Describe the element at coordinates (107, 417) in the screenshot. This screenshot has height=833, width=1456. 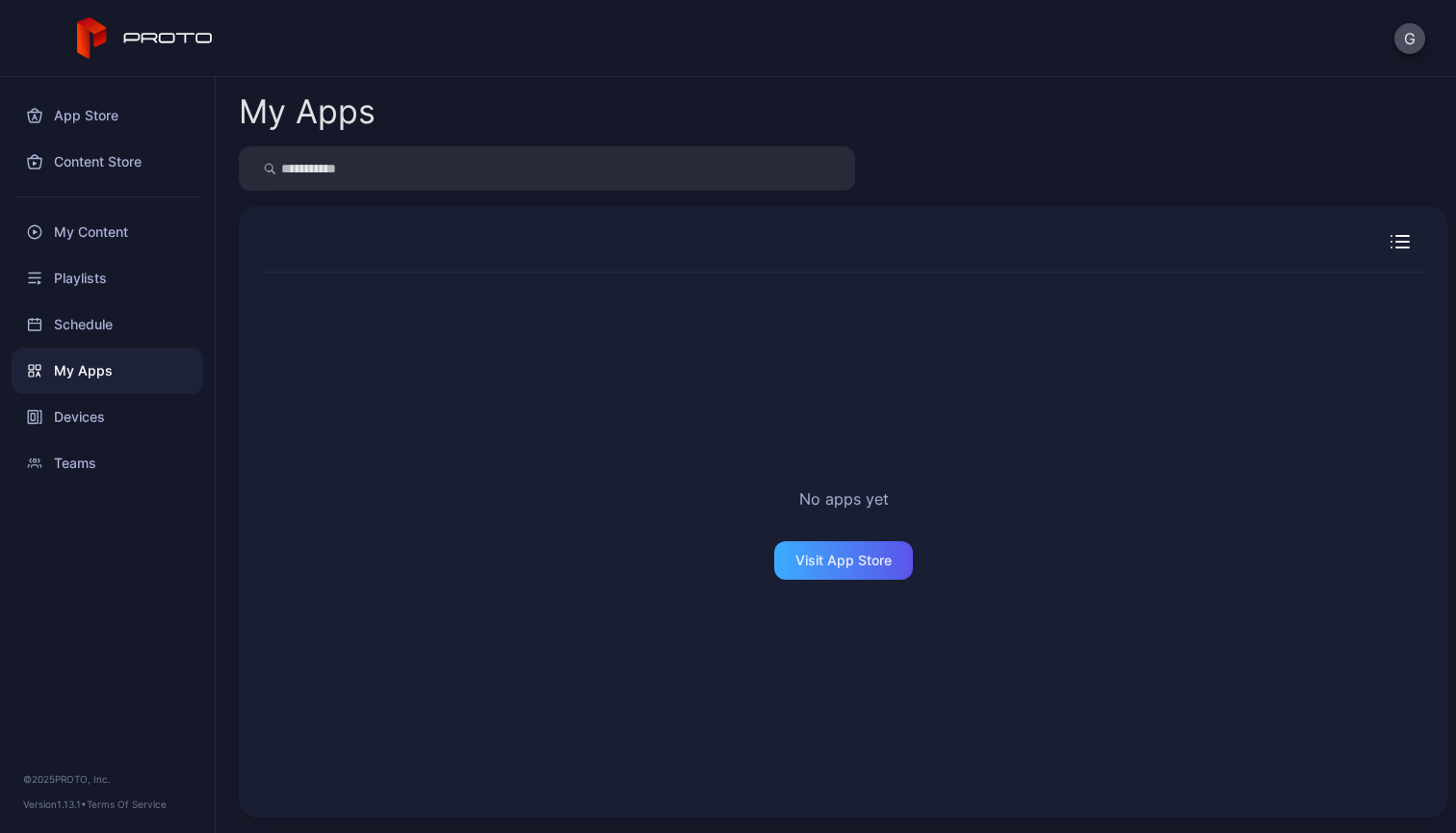
I see `div: Devices` at that location.